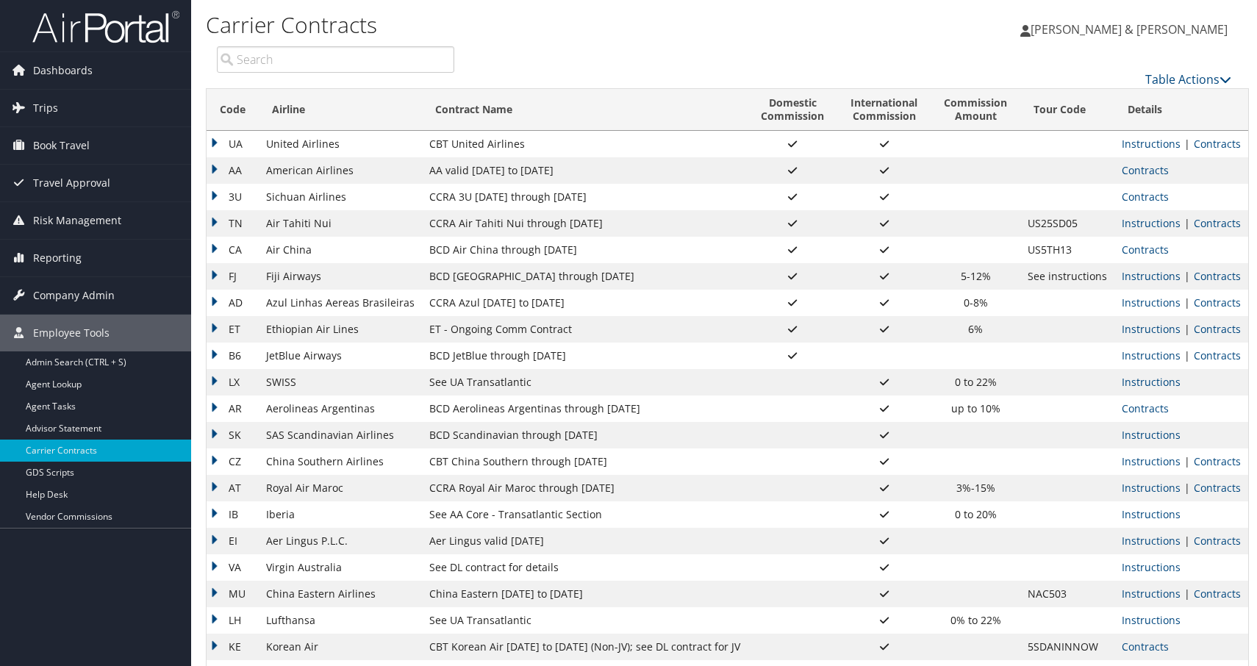 The image size is (1257, 666). What do you see at coordinates (1068, 594) in the screenshot?
I see `td: NAC503` at bounding box center [1068, 594].